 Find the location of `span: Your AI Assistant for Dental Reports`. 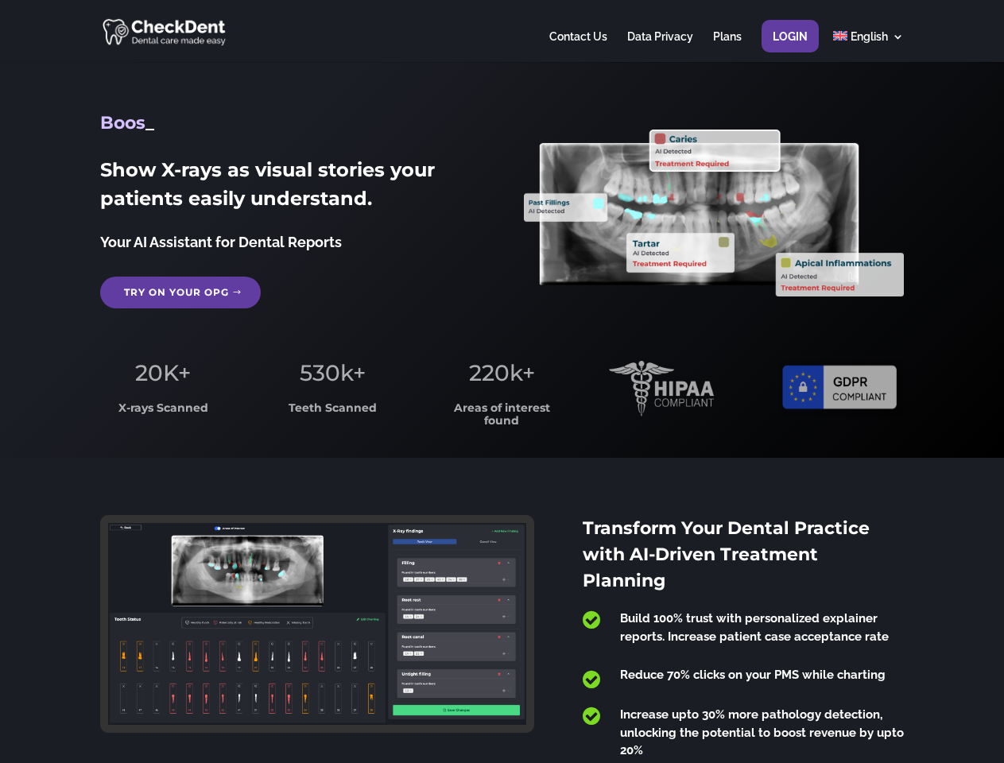

span: Your AI Assistant for Dental Reports is located at coordinates (221, 242).